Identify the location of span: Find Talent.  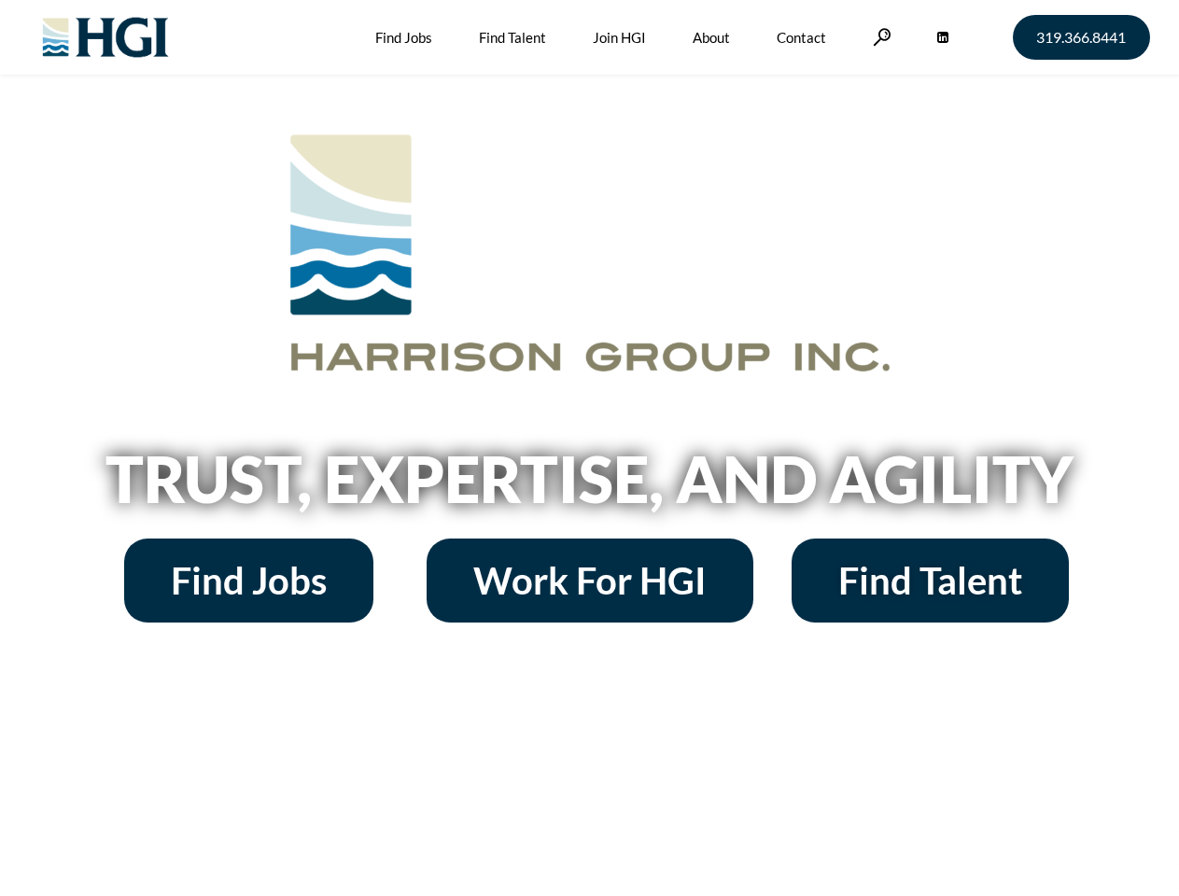
(930, 581).